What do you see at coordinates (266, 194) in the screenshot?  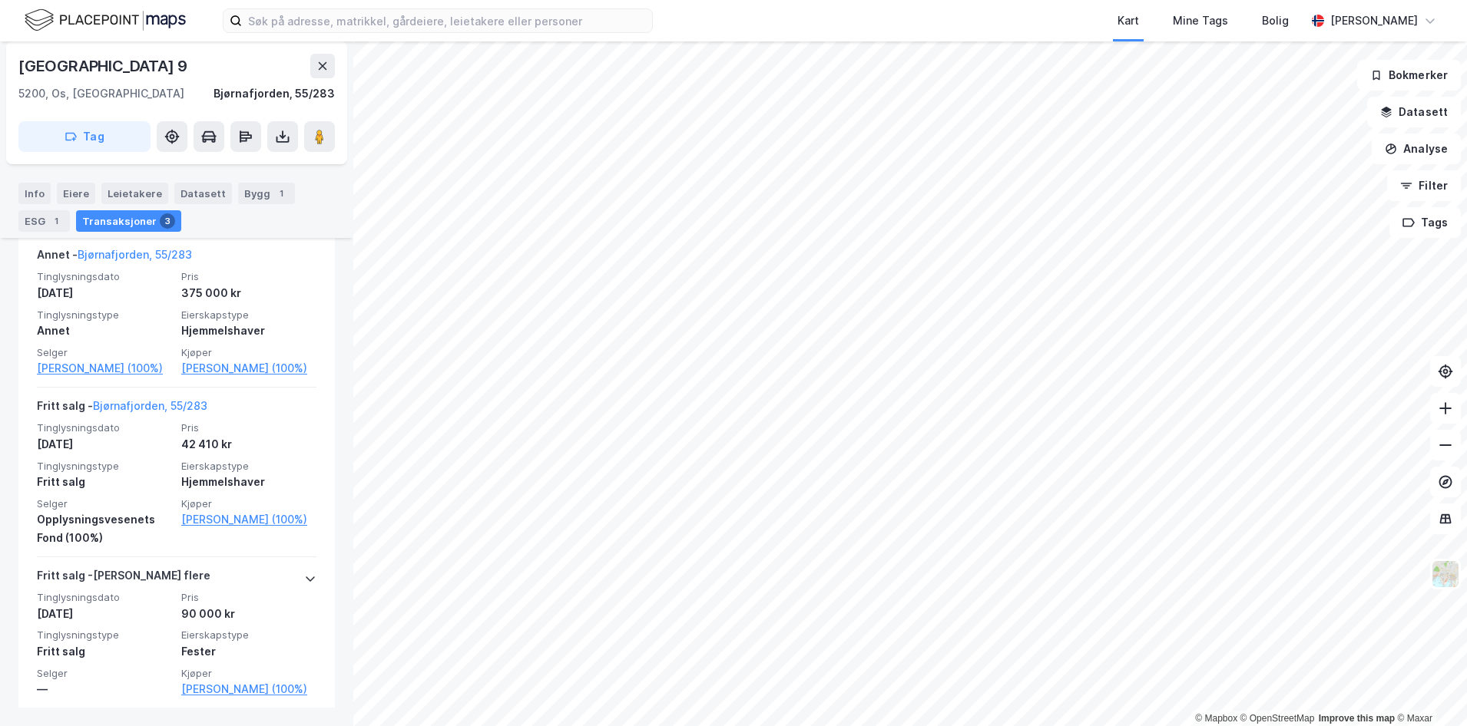 I see `div: Bygg` at bounding box center [266, 194].